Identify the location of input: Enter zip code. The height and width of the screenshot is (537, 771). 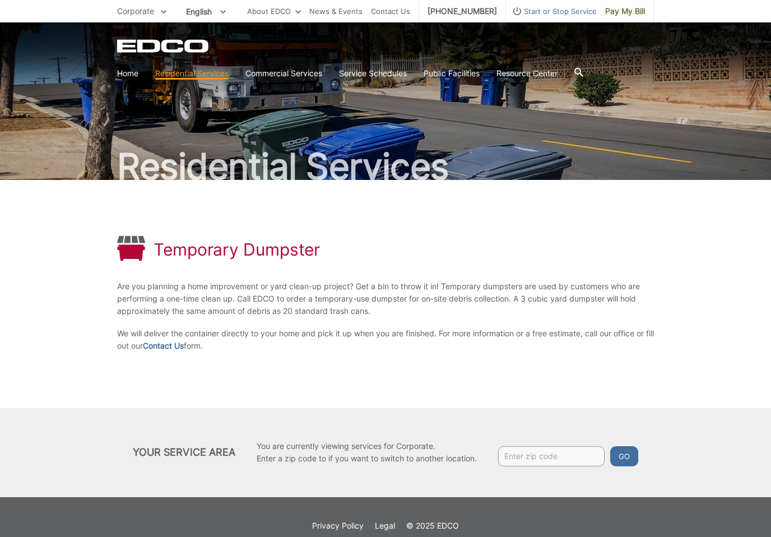
(551, 456).